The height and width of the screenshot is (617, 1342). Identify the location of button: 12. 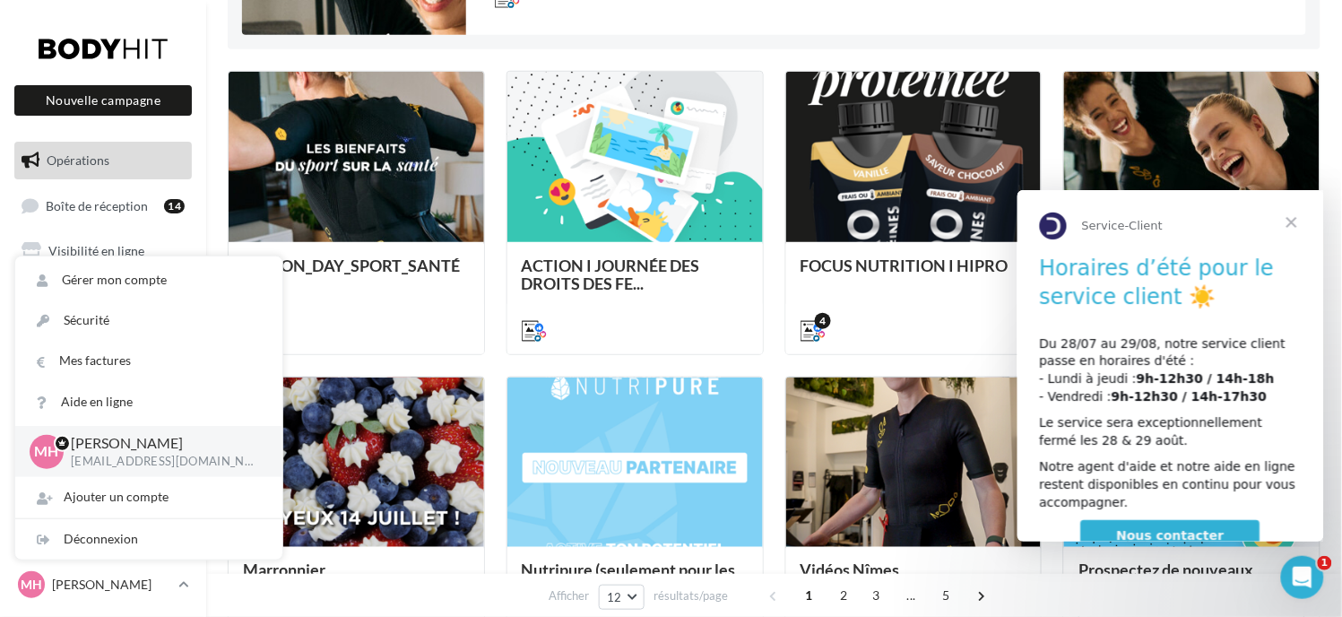
(621, 597).